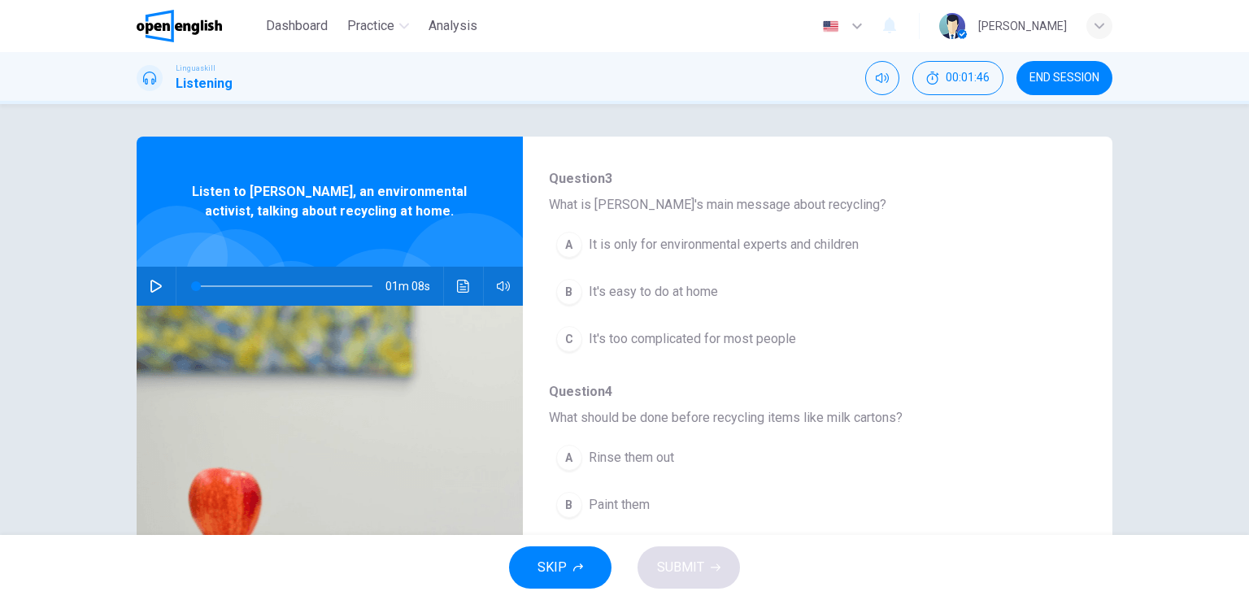 The width and height of the screenshot is (1249, 600). Describe the element at coordinates (631, 458) in the screenshot. I see `span: Rinse them out` at that location.